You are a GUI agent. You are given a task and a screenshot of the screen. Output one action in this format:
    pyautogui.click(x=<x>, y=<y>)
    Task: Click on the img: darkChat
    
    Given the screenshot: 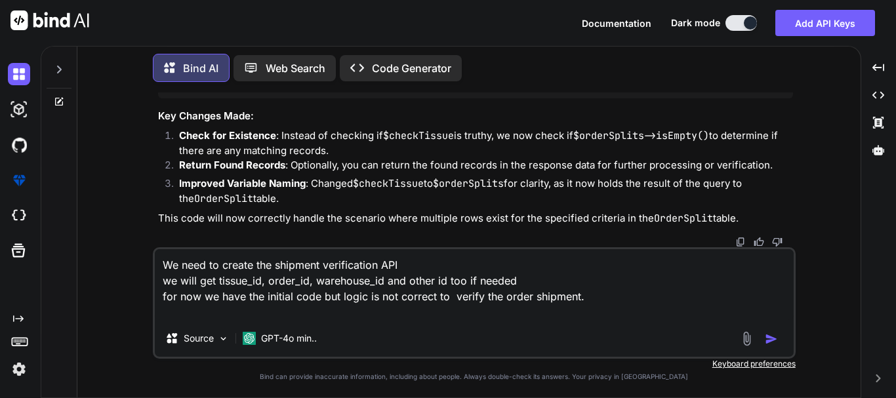 What is the action you would take?
    pyautogui.click(x=19, y=74)
    